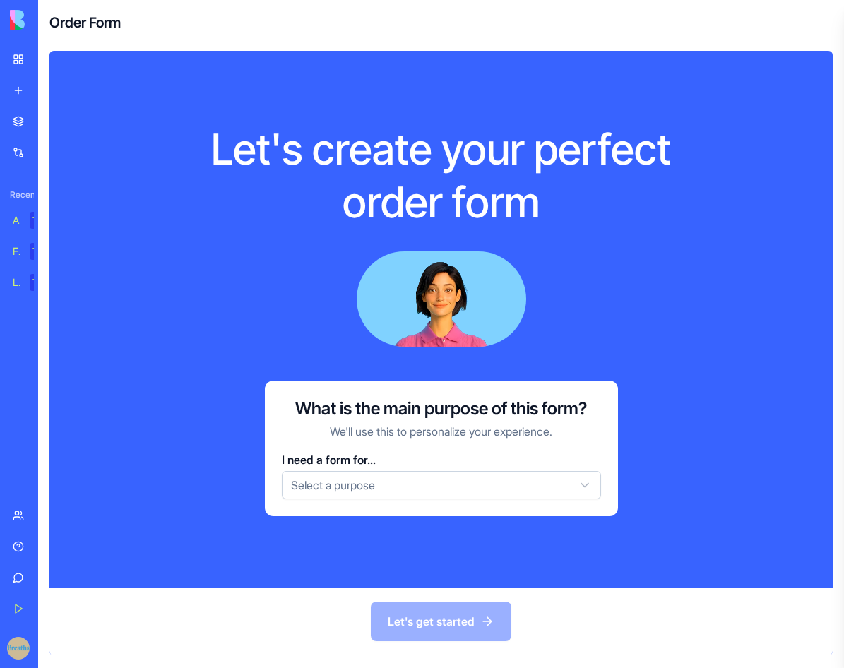  Describe the element at coordinates (33, 283) in the screenshot. I see `a: Literary BlogTRY` at that location.